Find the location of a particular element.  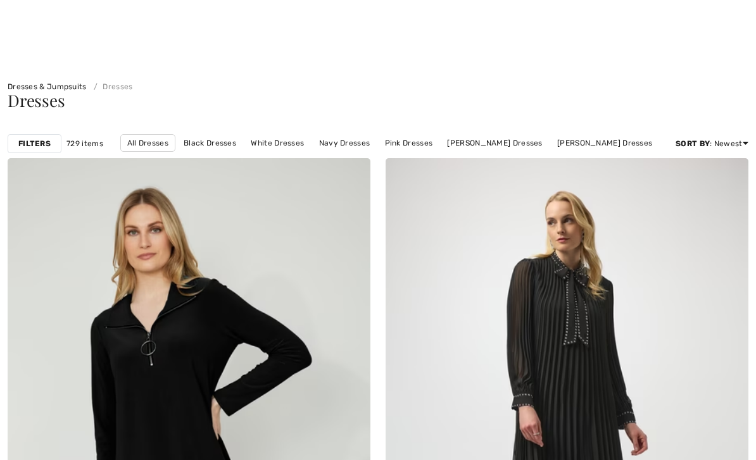

a: Short Dresses is located at coordinates (421, 160).